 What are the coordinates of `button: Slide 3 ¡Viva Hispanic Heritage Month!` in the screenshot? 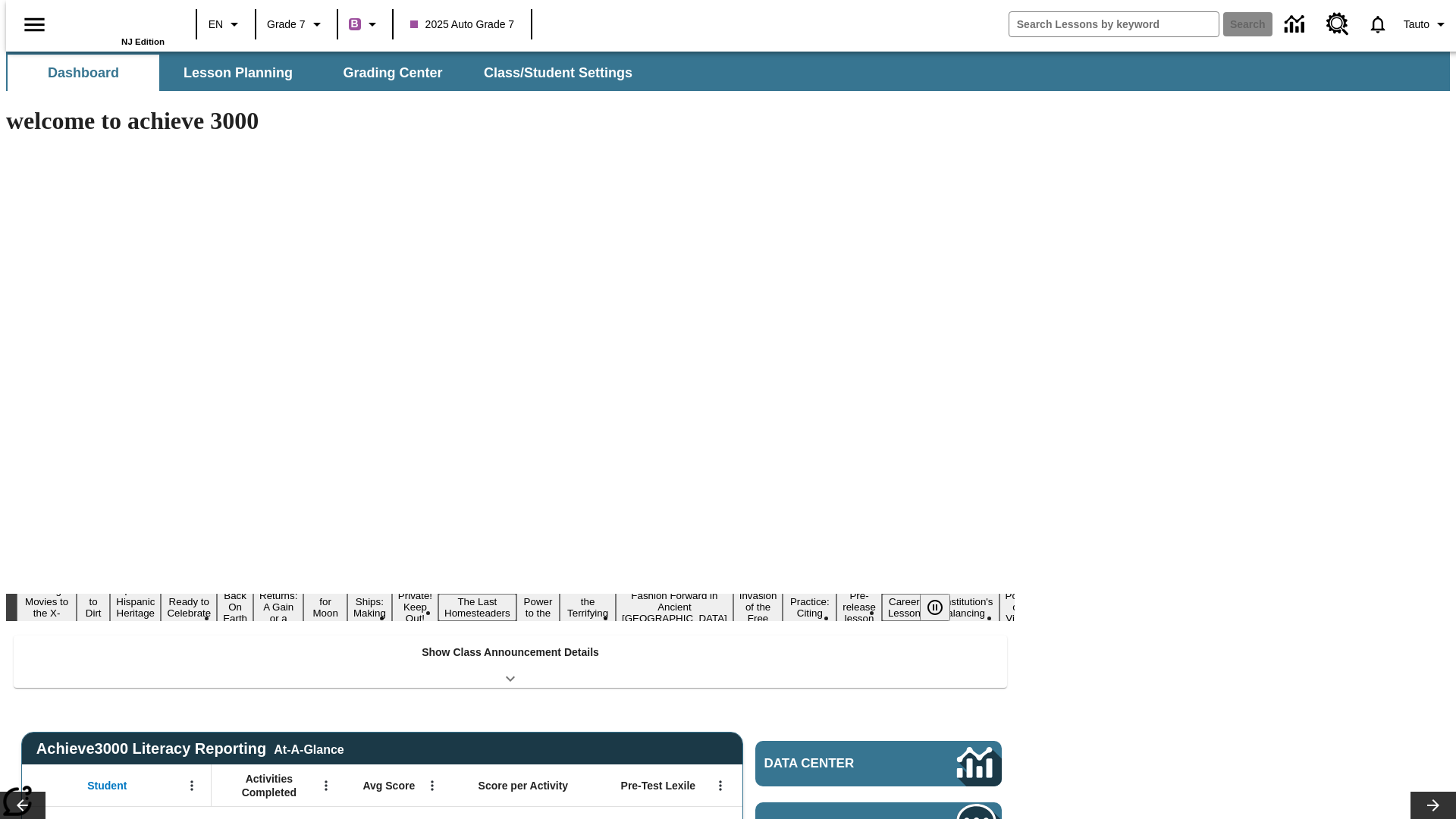 It's located at (135, 608).